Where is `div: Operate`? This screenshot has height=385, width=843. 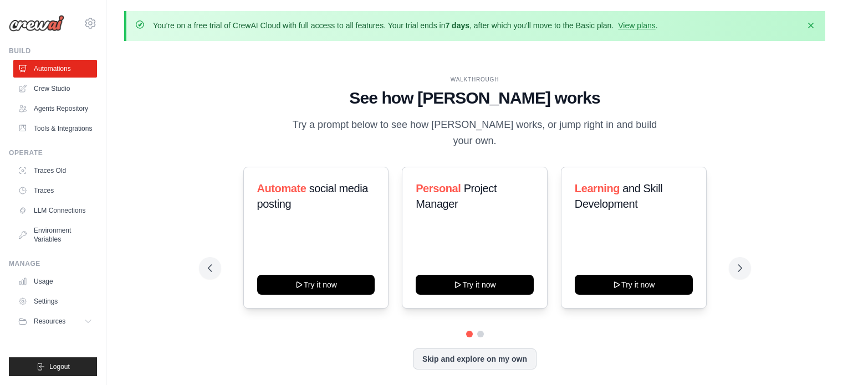
div: Operate is located at coordinates (53, 153).